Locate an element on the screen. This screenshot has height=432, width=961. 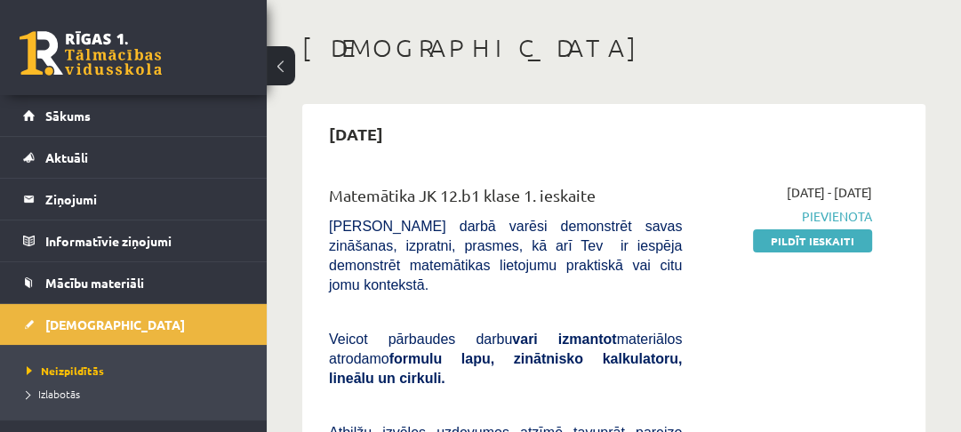
b: vari izmantot is located at coordinates (564, 339).